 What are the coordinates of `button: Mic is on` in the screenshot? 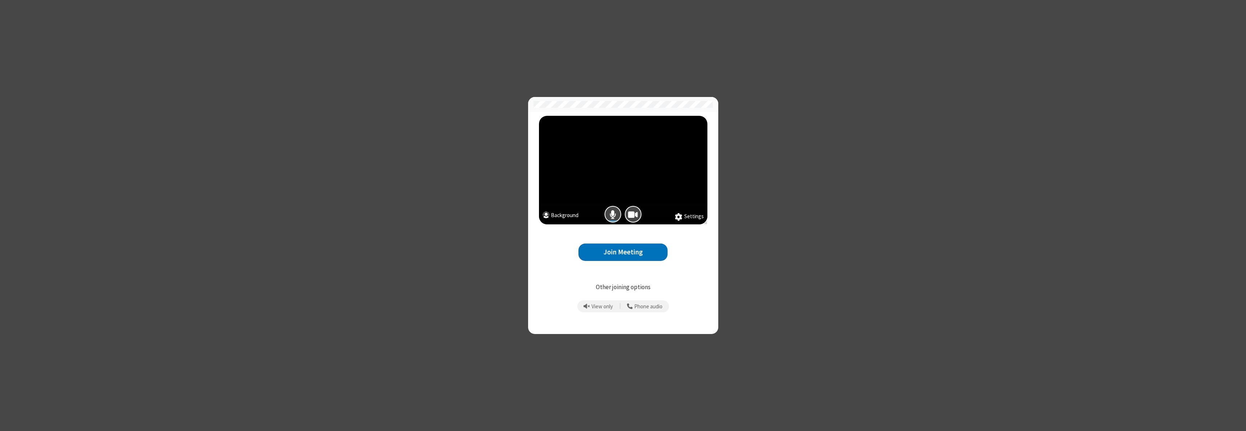 It's located at (613, 214).